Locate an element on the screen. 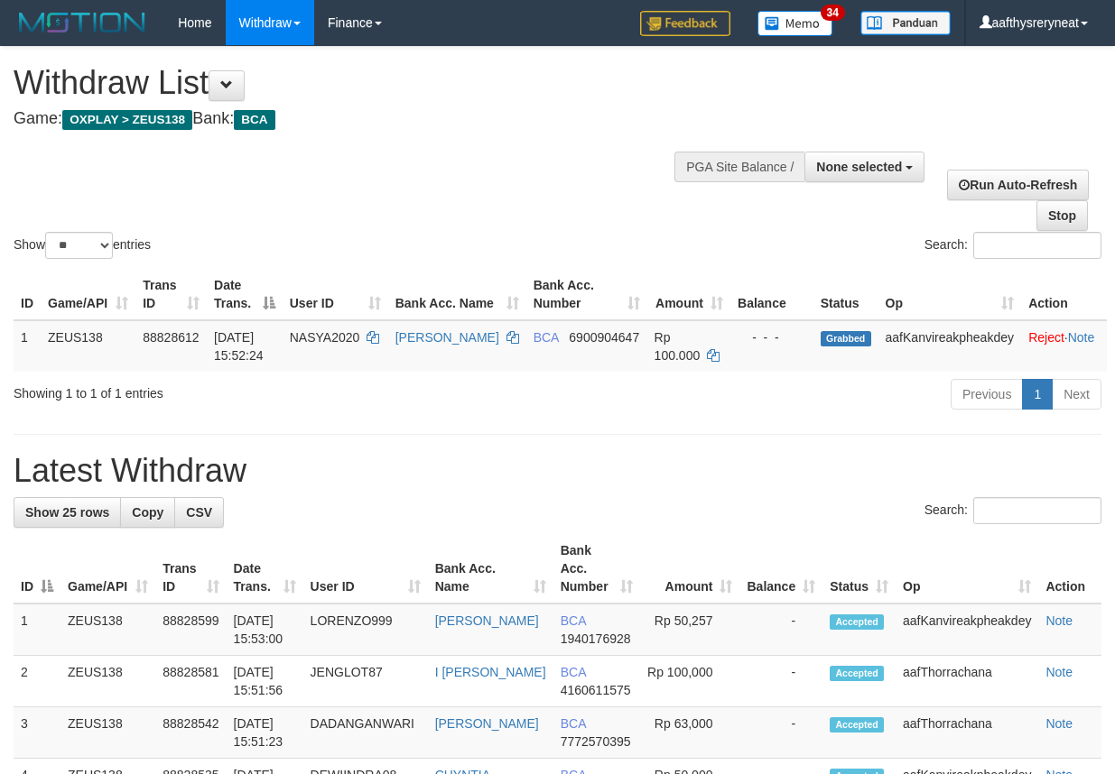 This screenshot has width=1115, height=774. div: Showing 1 to 1 of 1 entries is located at coordinates (232, 390).